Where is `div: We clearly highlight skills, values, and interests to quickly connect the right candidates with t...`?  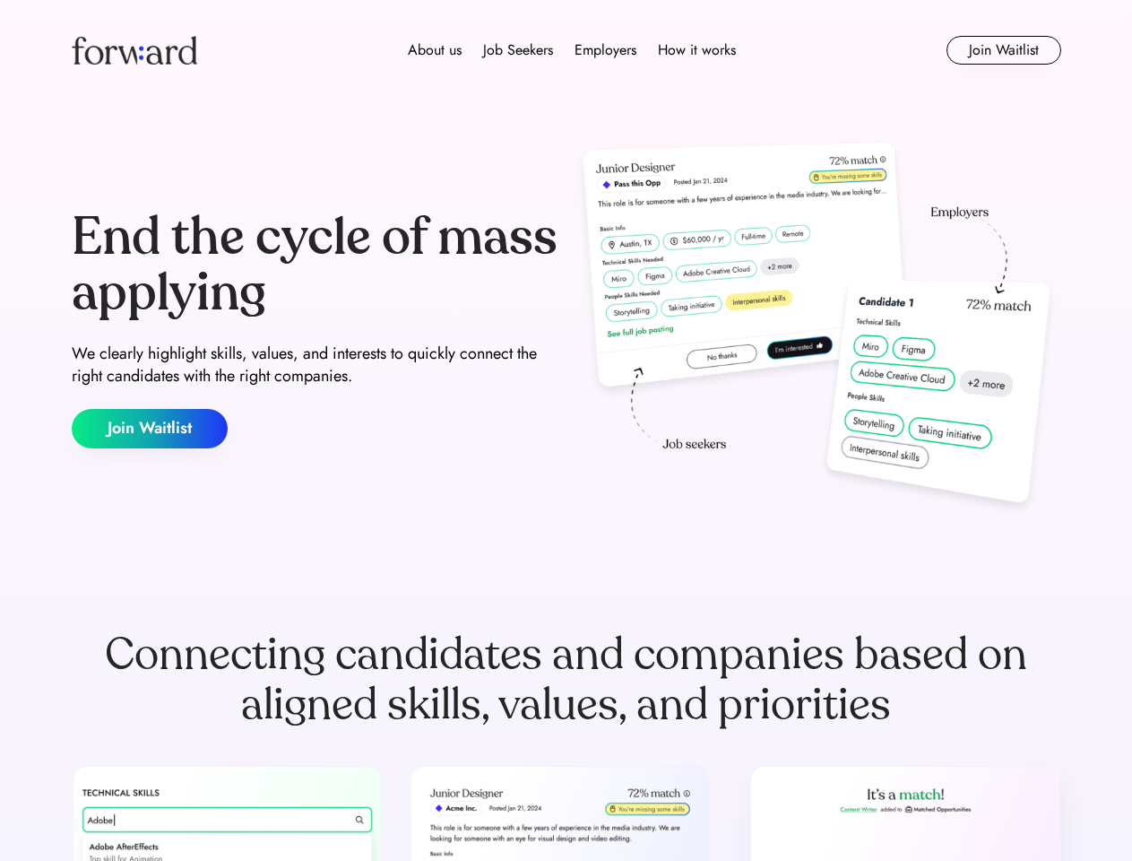
div: We clearly highlight skills, values, and interests to quickly connect the right candidates with t... is located at coordinates (316, 365).